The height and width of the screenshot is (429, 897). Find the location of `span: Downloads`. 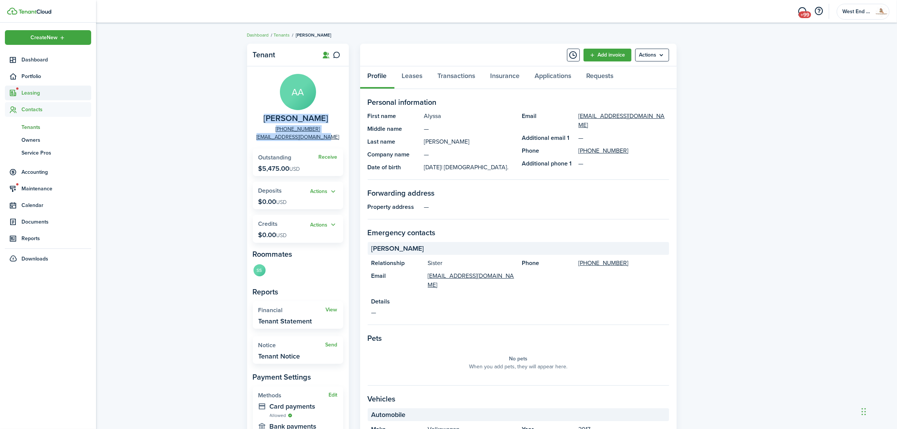

span: Downloads is located at coordinates (35, 259).